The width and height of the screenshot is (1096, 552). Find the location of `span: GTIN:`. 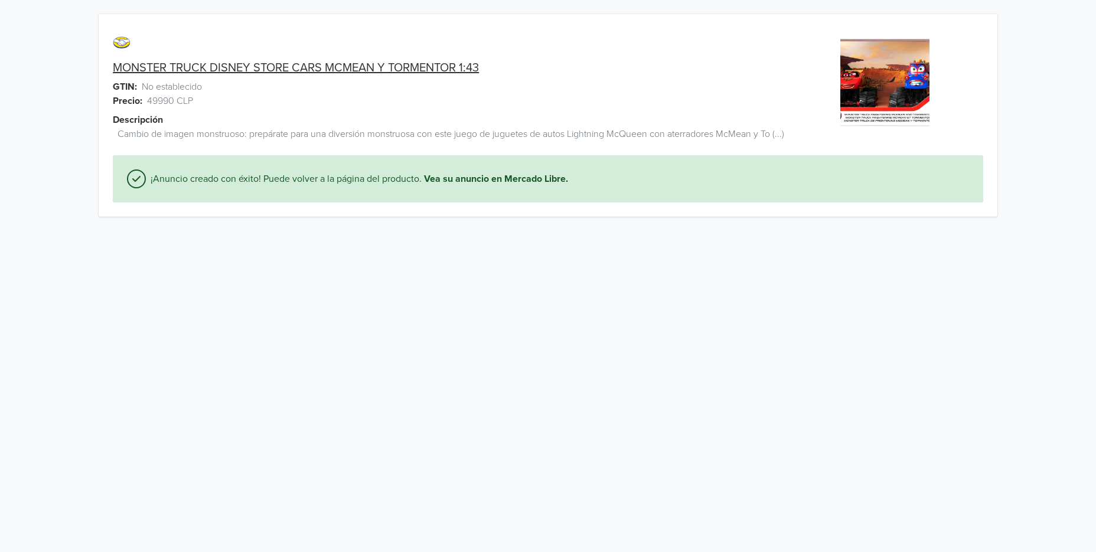

span: GTIN: is located at coordinates (125, 87).